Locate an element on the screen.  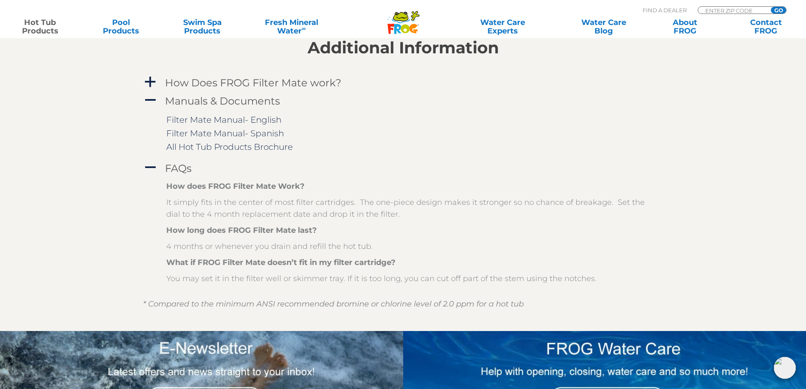
a: Hot TubProducts is located at coordinates (40, 27).